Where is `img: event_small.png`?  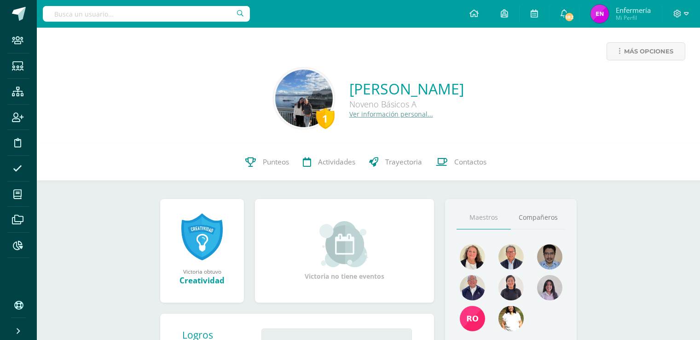 img: event_small.png is located at coordinates (344, 244).